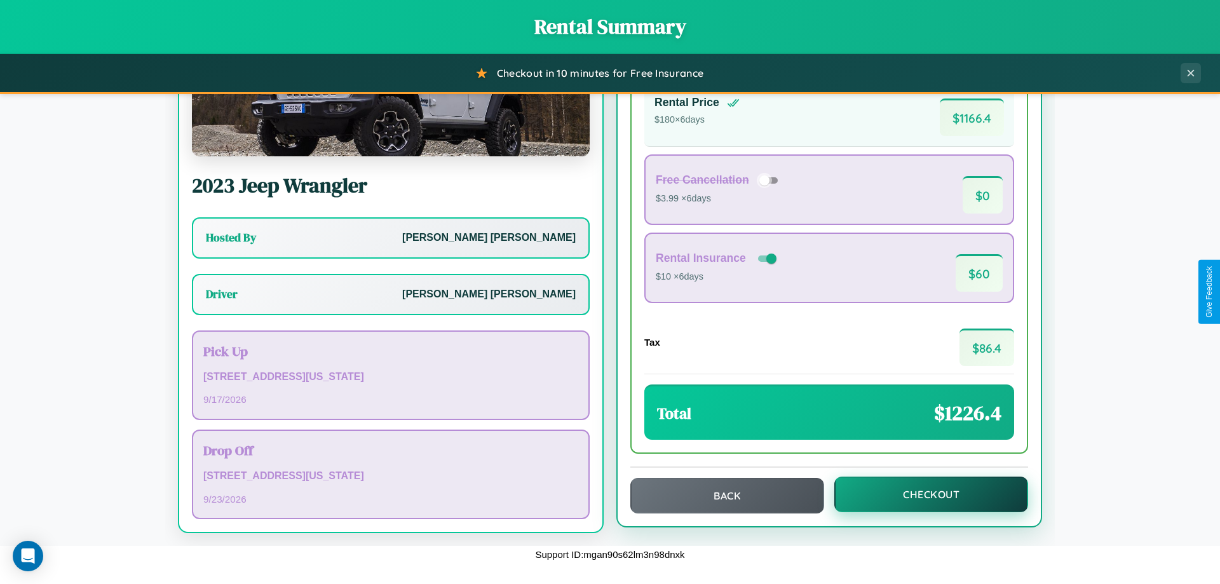 The image size is (1220, 584). What do you see at coordinates (982, 194) in the screenshot?
I see `span: $ 0` at bounding box center [982, 194].